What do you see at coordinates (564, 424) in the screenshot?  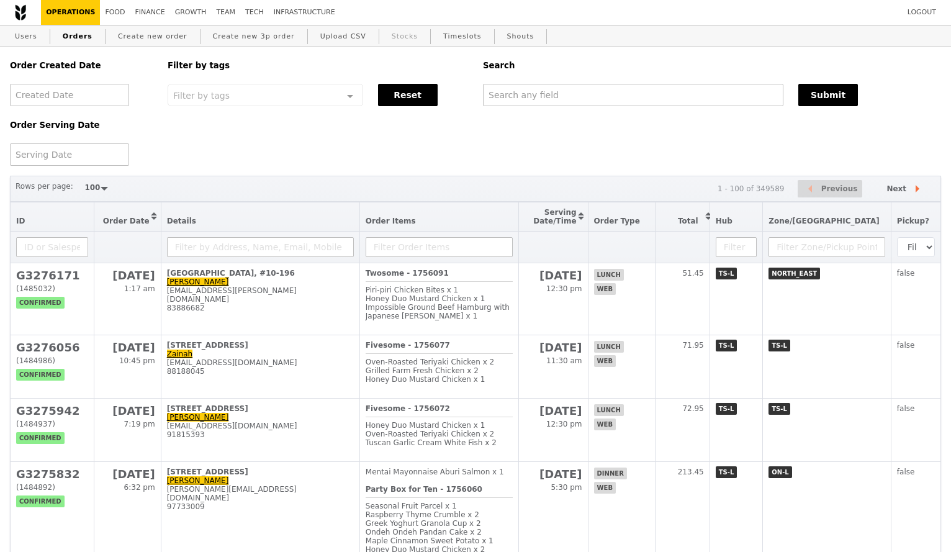 I see `span: 12:30 pm` at bounding box center [564, 424].